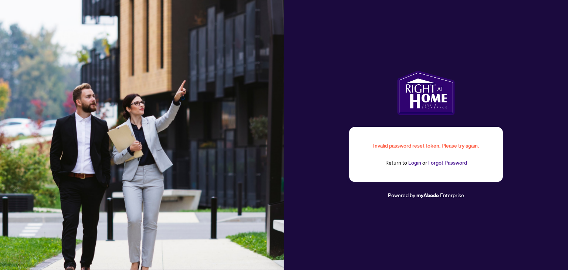 The height and width of the screenshot is (270, 568). Describe the element at coordinates (414, 163) in the screenshot. I see `a: Login` at that location.